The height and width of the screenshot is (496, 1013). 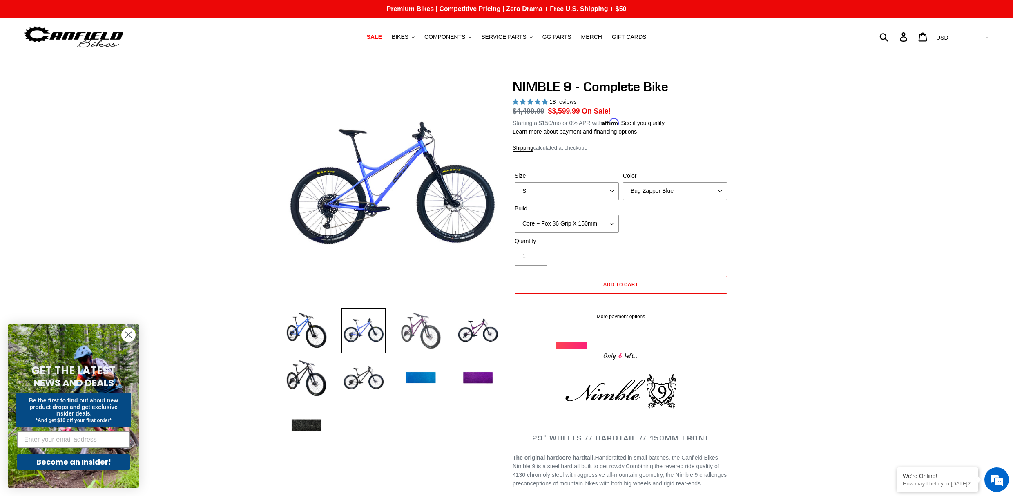 What do you see at coordinates (937, 476) in the screenshot?
I see `div: We're Online!` at bounding box center [937, 476].